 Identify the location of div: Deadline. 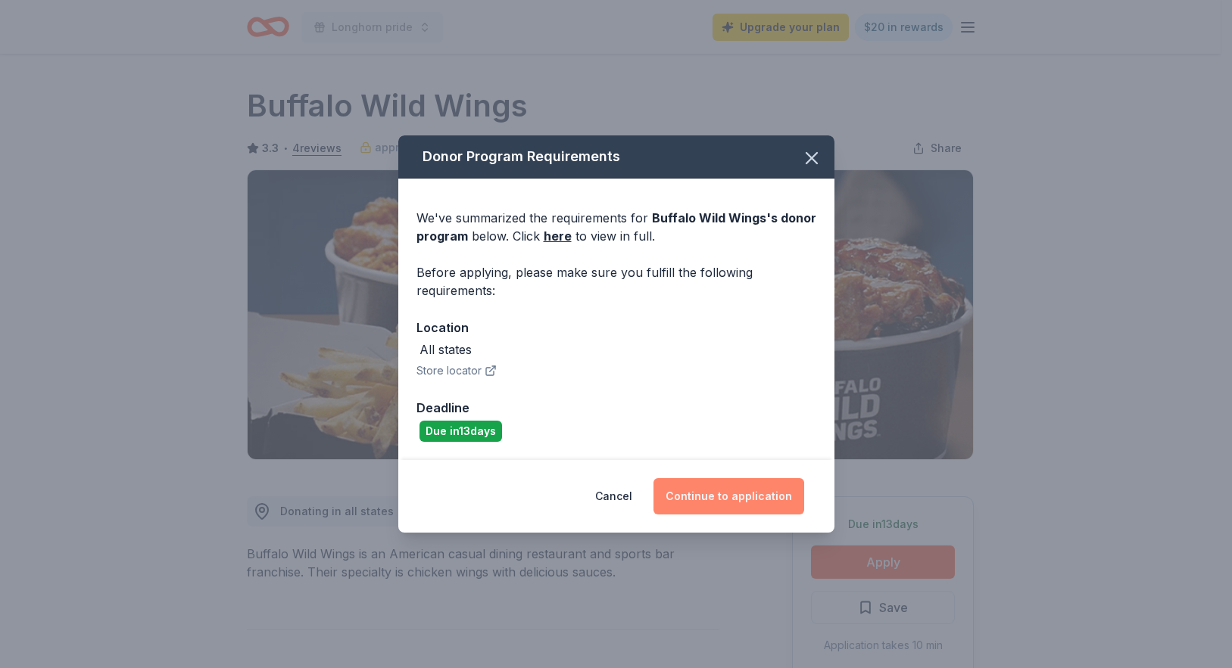
(616, 408).